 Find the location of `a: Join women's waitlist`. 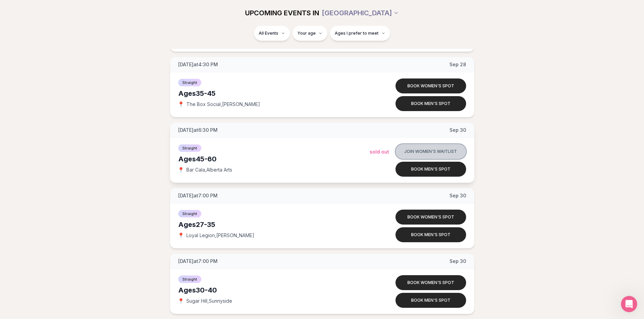

a: Join women's waitlist is located at coordinates (431, 152).